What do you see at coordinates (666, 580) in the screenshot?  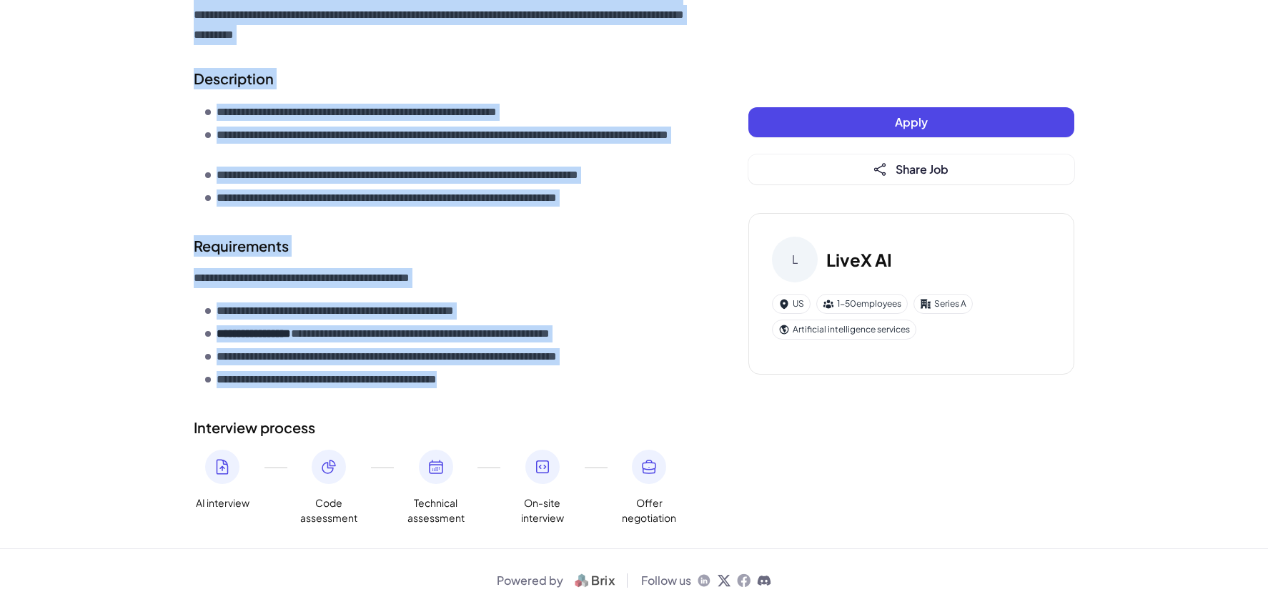 I see `span: Follow us` at bounding box center [666, 580].